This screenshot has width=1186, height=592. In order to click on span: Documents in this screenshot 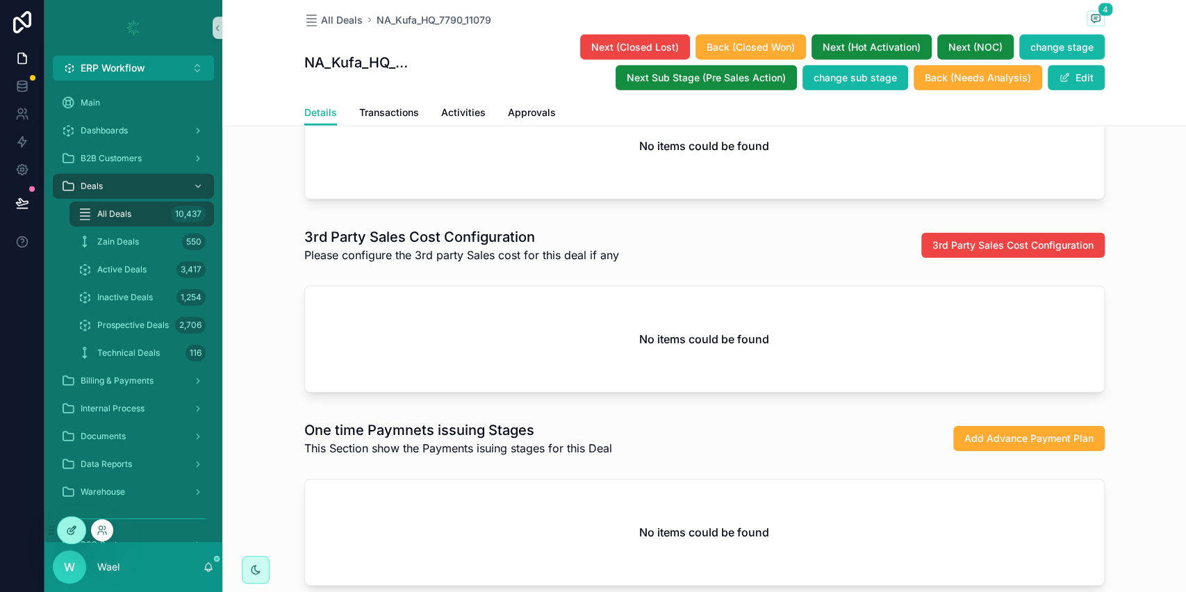, I will do `click(103, 436)`.